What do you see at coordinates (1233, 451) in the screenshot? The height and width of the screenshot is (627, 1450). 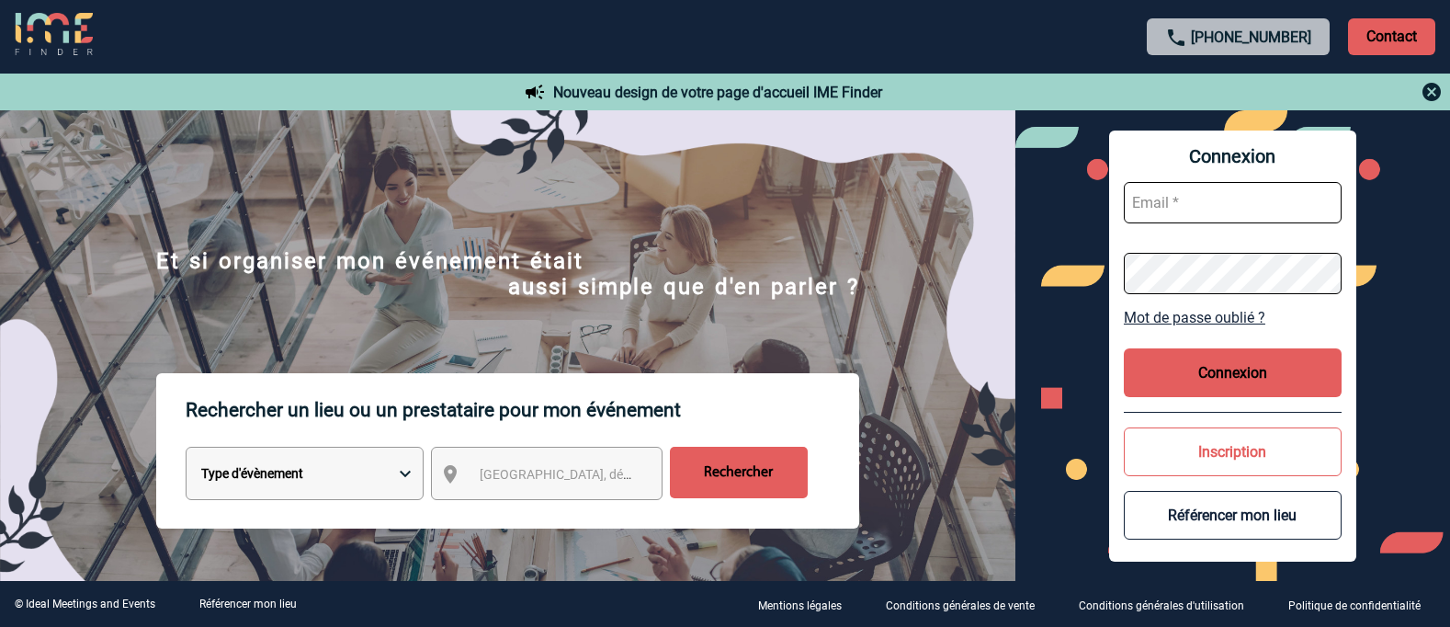 I see `button: Inscription` at bounding box center [1233, 451].